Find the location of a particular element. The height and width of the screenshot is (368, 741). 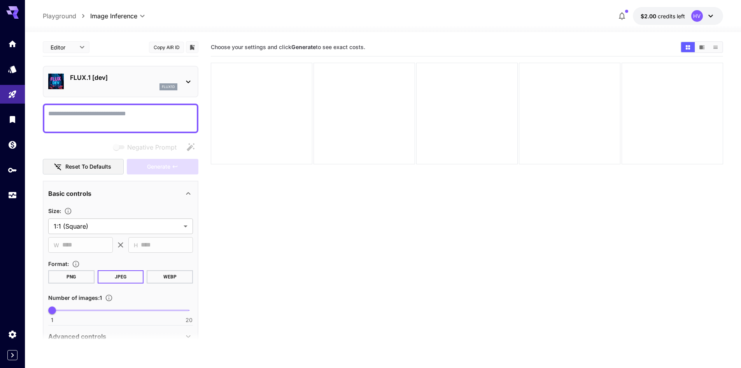

button: Add to library is located at coordinates (192, 47).